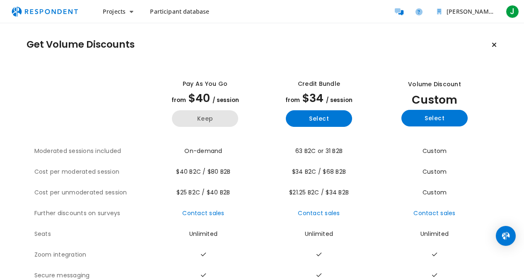 Image resolution: width=524 pixels, height=279 pixels. What do you see at coordinates (91, 213) in the screenshot?
I see `th: Further discounts on surveys` at bounding box center [91, 213].